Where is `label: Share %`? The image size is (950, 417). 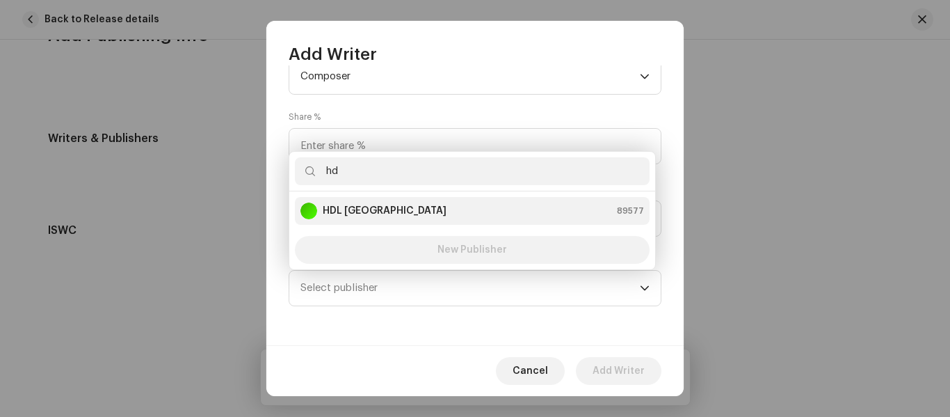 label: Share % is located at coordinates (305, 117).